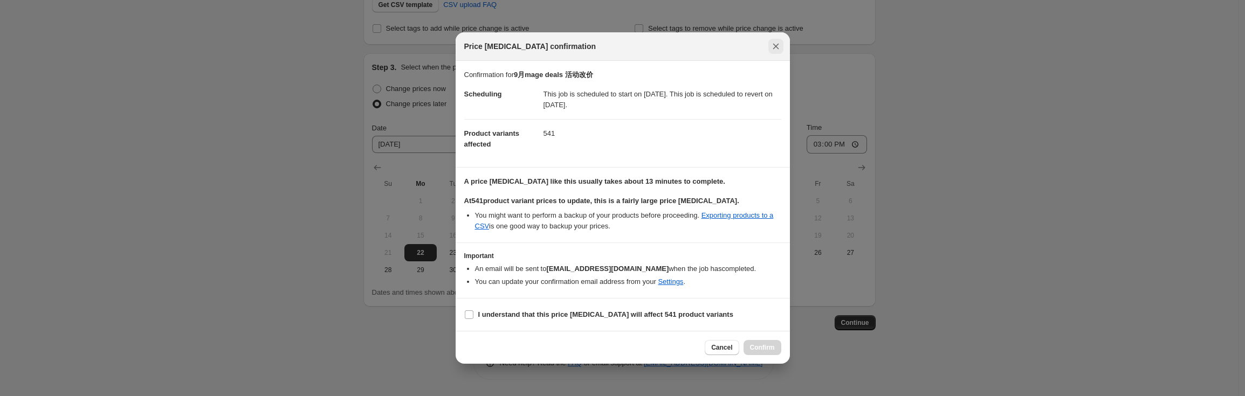 Image resolution: width=1245 pixels, height=396 pixels. I want to click on li: An email will be sent to when the job has completed ., so click(628, 269).